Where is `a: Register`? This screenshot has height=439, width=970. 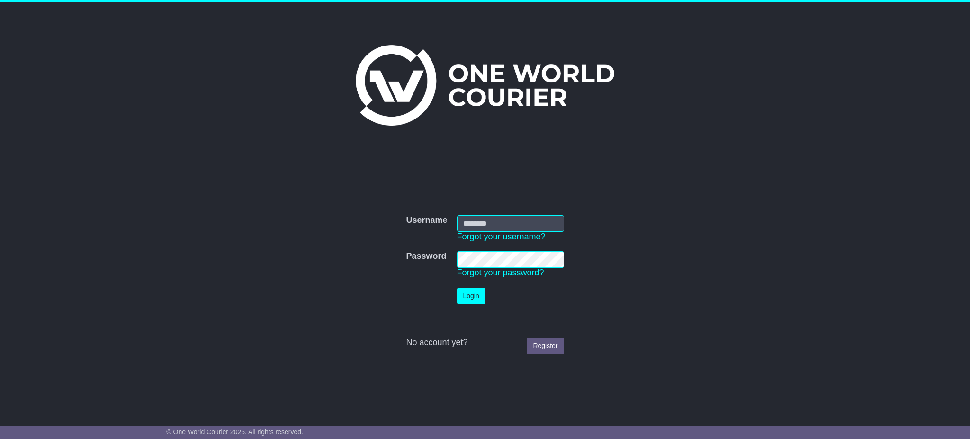 a: Register is located at coordinates (545, 345).